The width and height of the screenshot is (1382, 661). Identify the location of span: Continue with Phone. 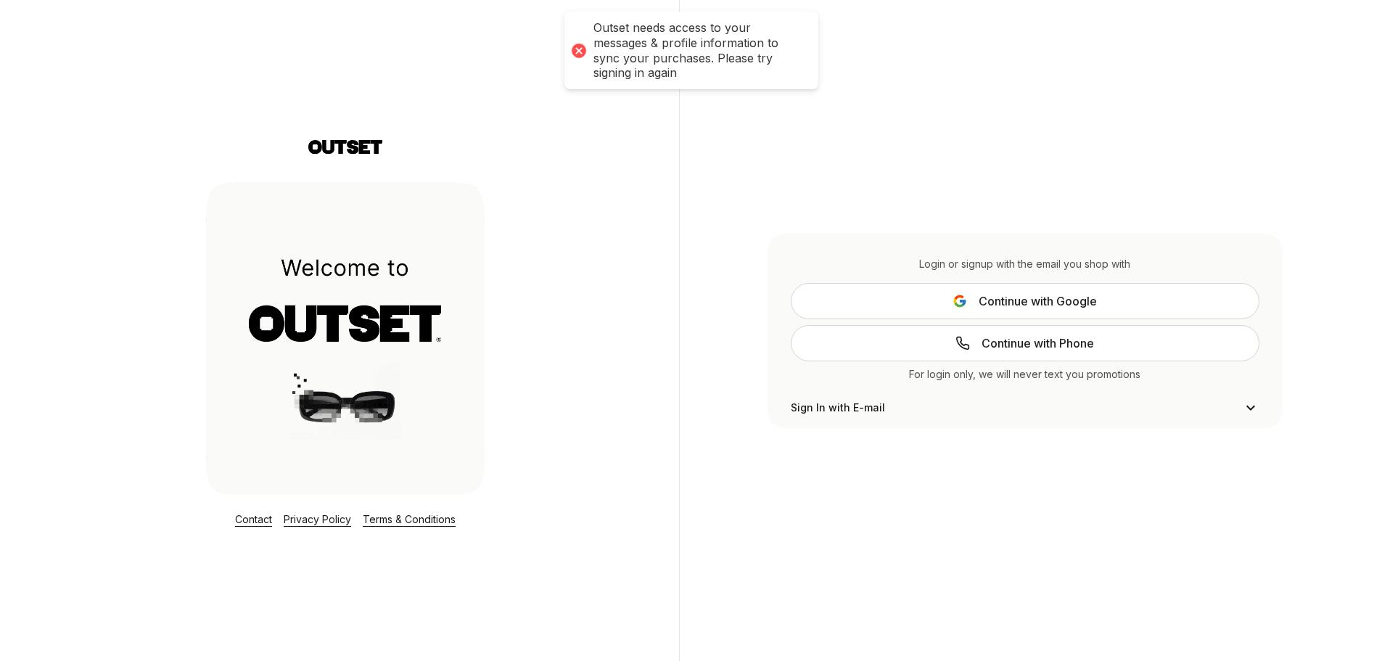
(1037, 343).